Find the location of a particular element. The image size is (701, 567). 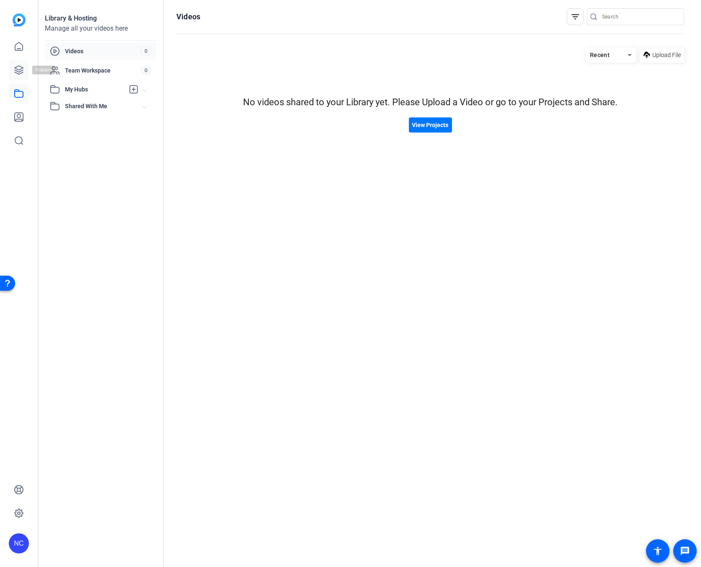

span: My Hubs is located at coordinates (95, 89).